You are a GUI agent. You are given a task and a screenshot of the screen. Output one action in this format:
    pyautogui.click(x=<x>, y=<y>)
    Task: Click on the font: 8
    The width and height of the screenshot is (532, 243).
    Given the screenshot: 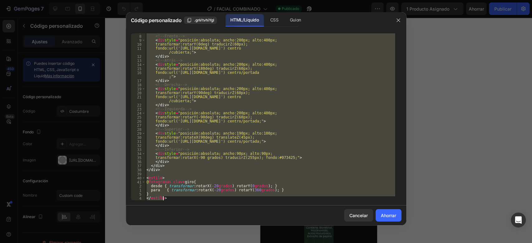 What is the action you would take?
    pyautogui.click(x=140, y=36)
    